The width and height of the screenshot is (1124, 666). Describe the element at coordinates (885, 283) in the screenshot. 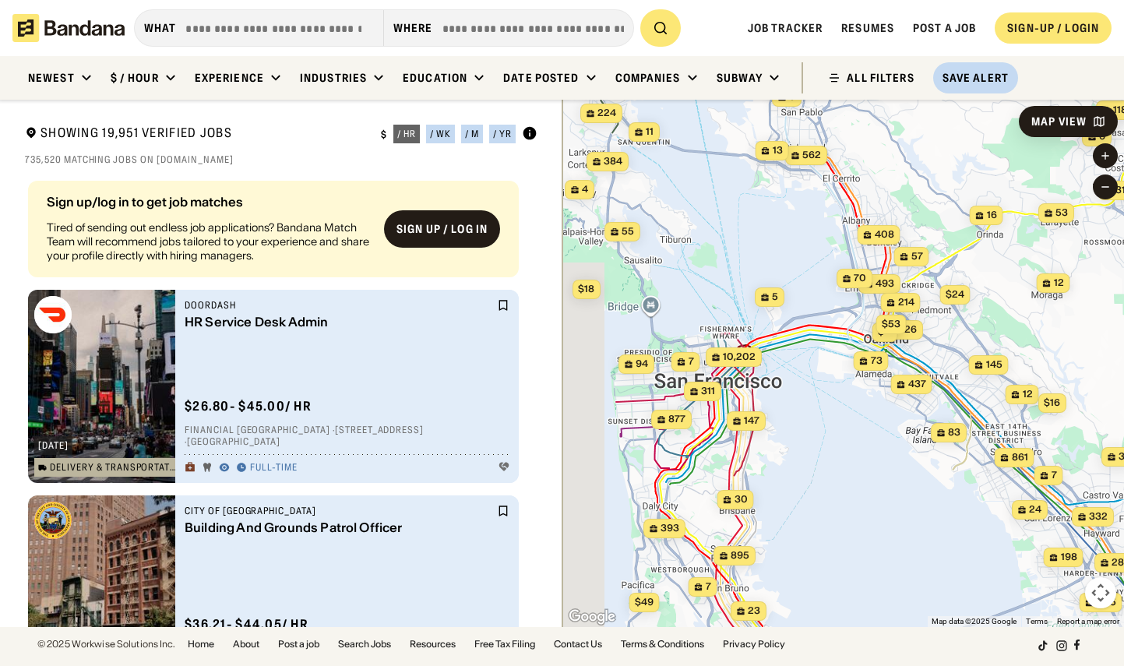

I see `span: 493` at that location.